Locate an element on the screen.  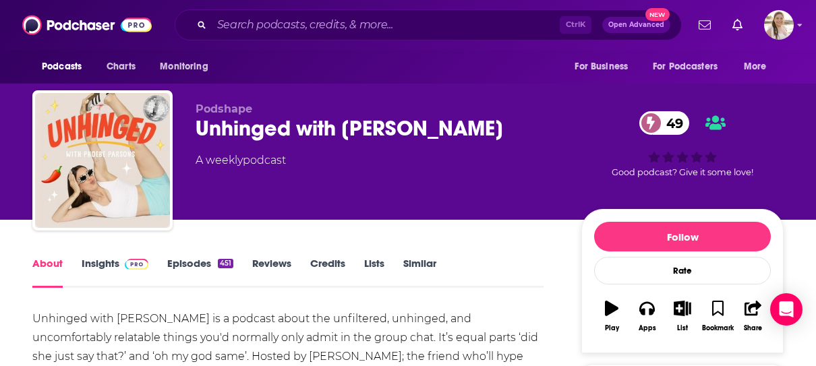
a: About is located at coordinates (47, 273).